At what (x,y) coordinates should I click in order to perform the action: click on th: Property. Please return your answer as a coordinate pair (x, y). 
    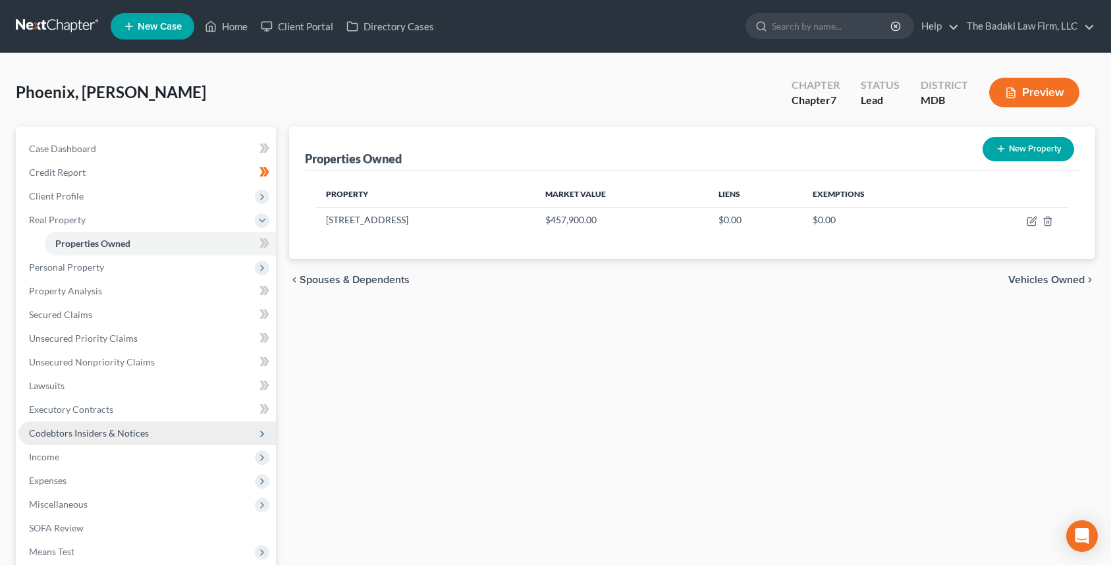
    Looking at the image, I should click on (425, 194).